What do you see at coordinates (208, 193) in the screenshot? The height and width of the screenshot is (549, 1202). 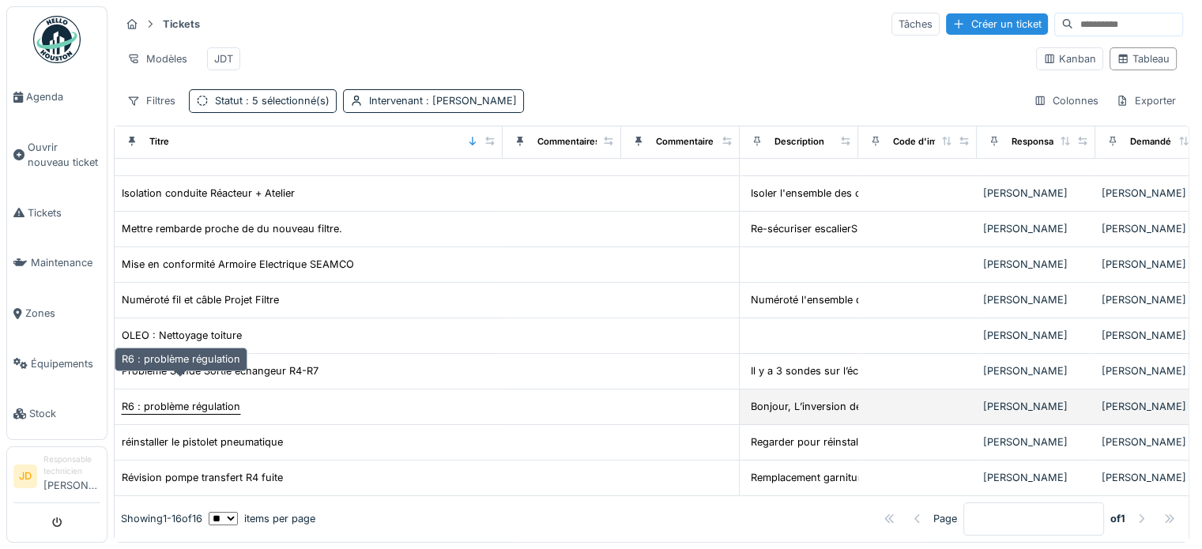 I see `div: Isolation conduite Réacteur + Atelier` at bounding box center [208, 193].